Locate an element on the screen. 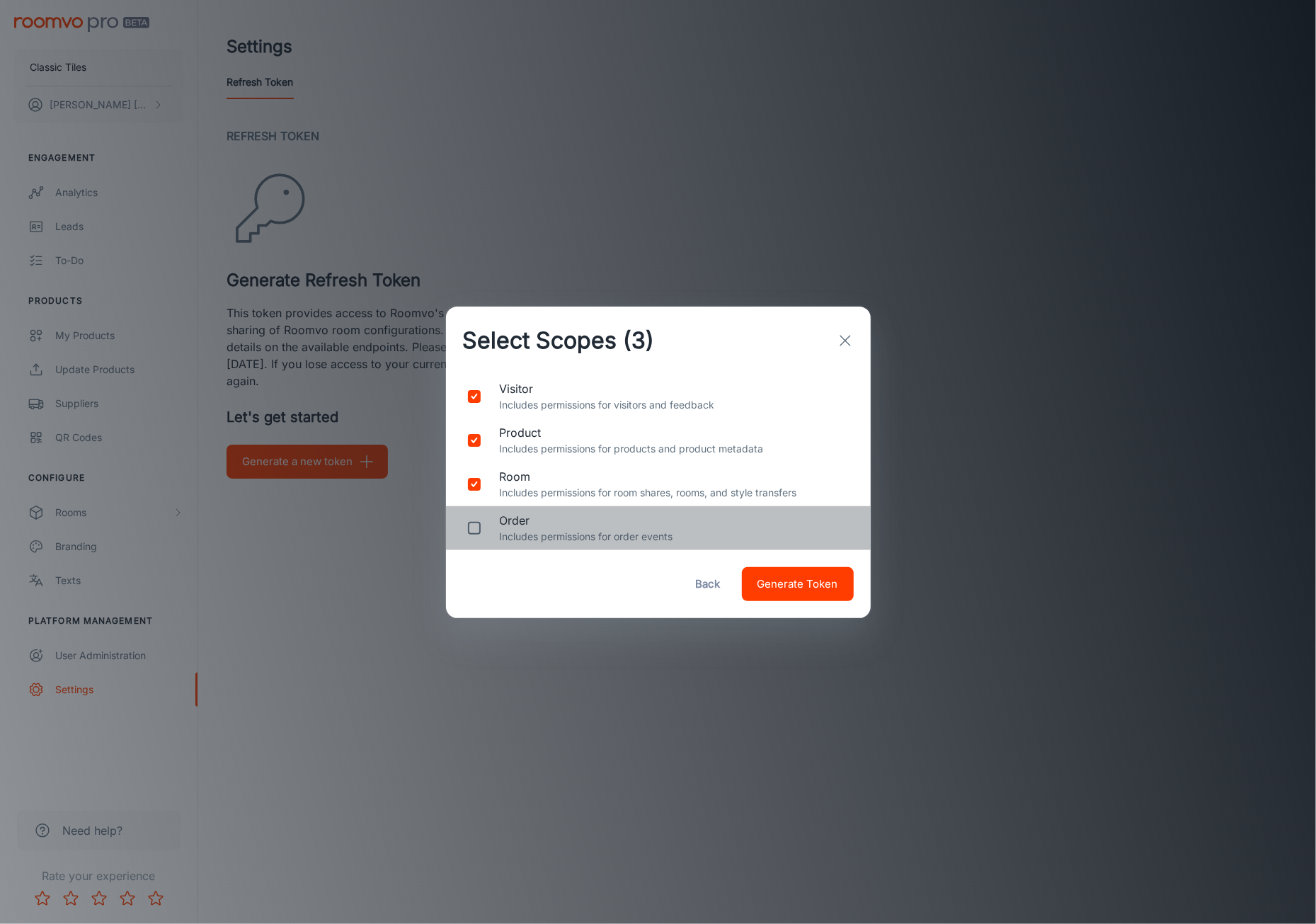  span: product is located at coordinates (674, 432).